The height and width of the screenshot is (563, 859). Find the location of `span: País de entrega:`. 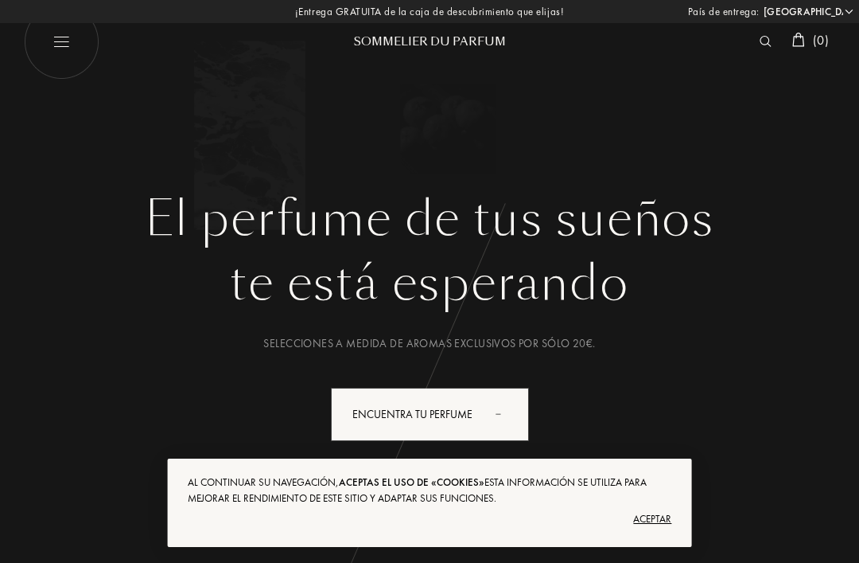

span: País de entrega: is located at coordinates (724, 12).